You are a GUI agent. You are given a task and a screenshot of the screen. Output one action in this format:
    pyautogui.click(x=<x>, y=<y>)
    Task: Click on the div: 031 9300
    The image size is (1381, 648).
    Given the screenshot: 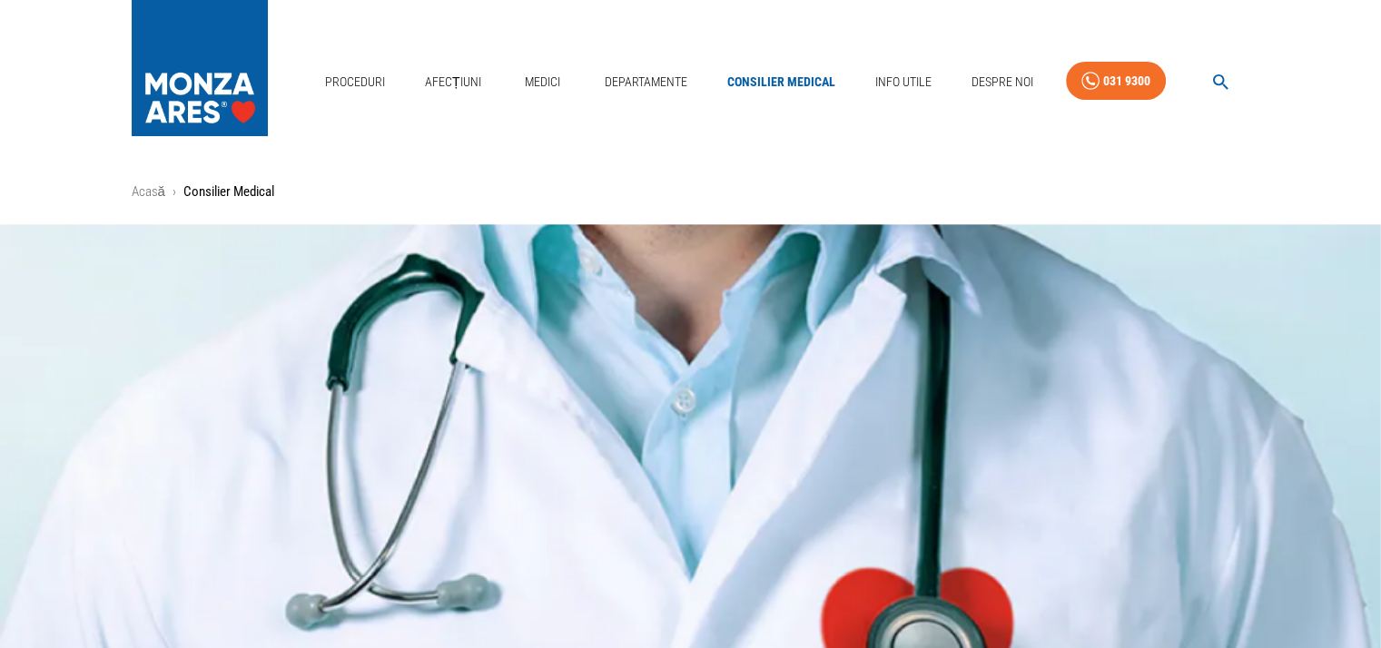 What is the action you would take?
    pyautogui.click(x=1127, y=81)
    